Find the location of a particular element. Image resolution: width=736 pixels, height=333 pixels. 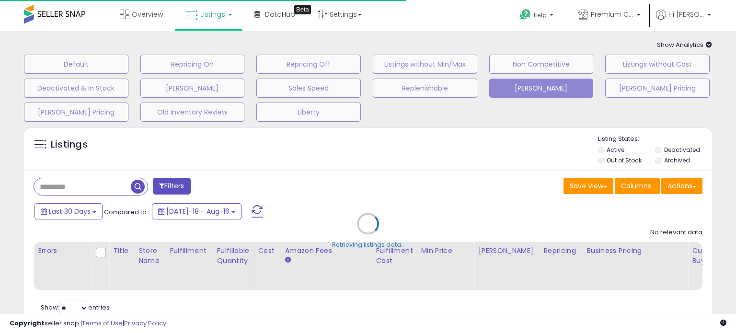

i: Get Help is located at coordinates (525, 14).